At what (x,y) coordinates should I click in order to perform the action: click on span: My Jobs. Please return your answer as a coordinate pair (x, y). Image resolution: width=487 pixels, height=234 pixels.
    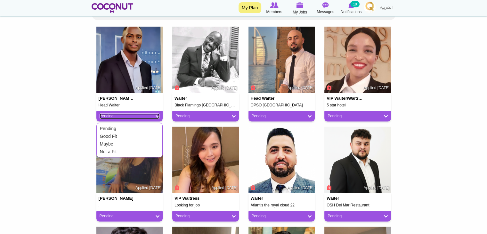
    Looking at the image, I should click on (300, 12).